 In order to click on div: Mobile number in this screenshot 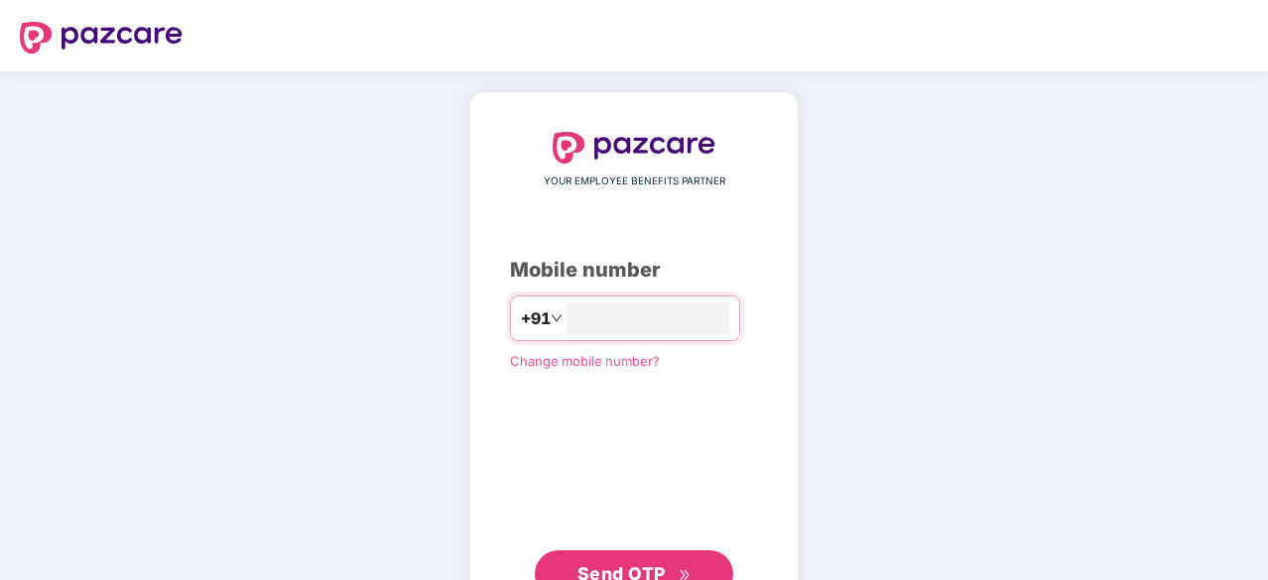, I will do `click(634, 270)`.